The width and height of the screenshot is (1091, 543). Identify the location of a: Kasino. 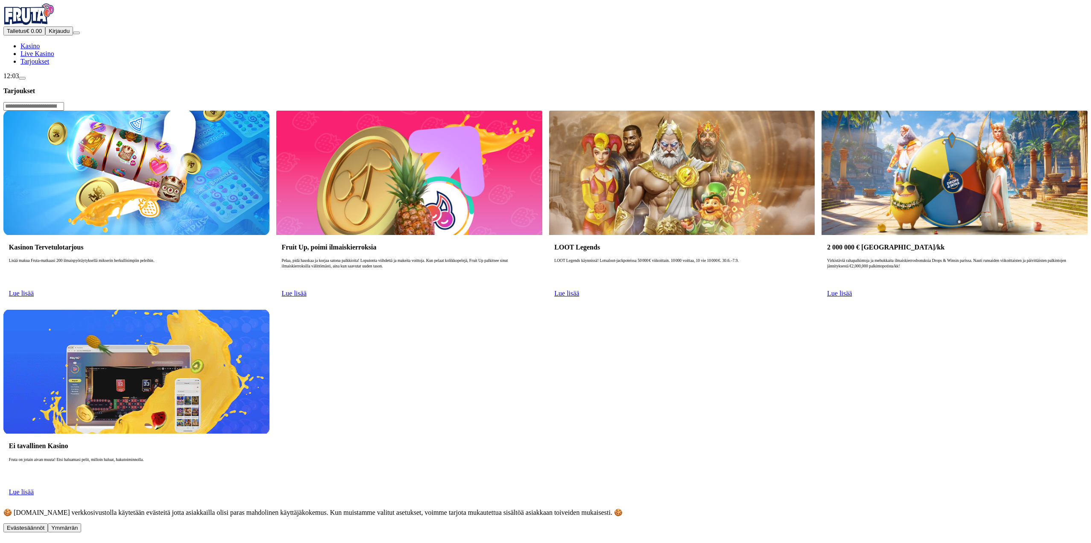
(30, 46).